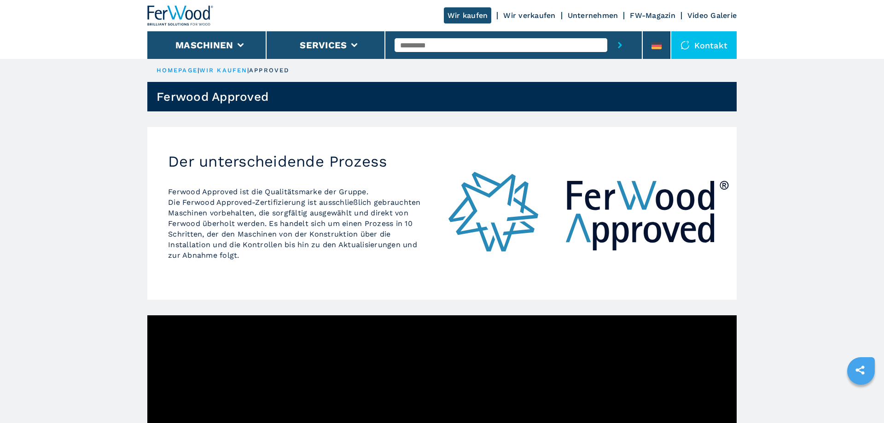 The image size is (884, 423). Describe the element at coordinates (468, 15) in the screenshot. I see `a: Wir kaufen` at that location.